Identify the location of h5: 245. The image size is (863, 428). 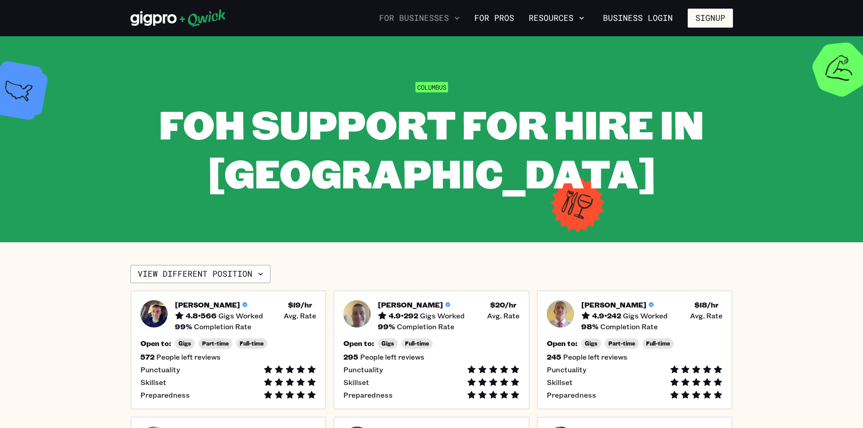
(554, 357).